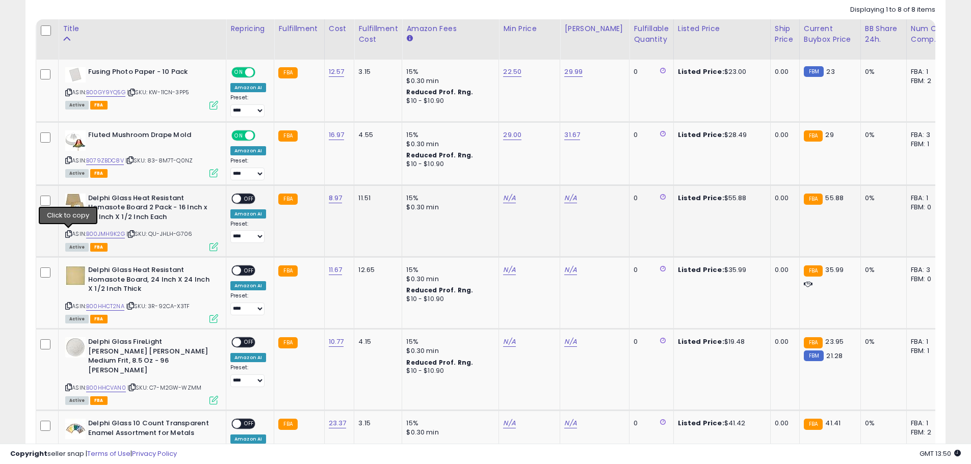 This screenshot has width=971, height=464. I want to click on div: BB Share 24h., so click(883, 34).